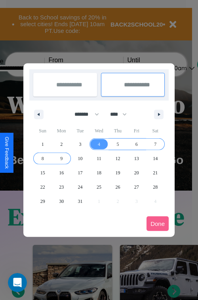 The height and width of the screenshot is (300, 198). What do you see at coordinates (61, 187) in the screenshot?
I see `button: 23` at bounding box center [61, 187].